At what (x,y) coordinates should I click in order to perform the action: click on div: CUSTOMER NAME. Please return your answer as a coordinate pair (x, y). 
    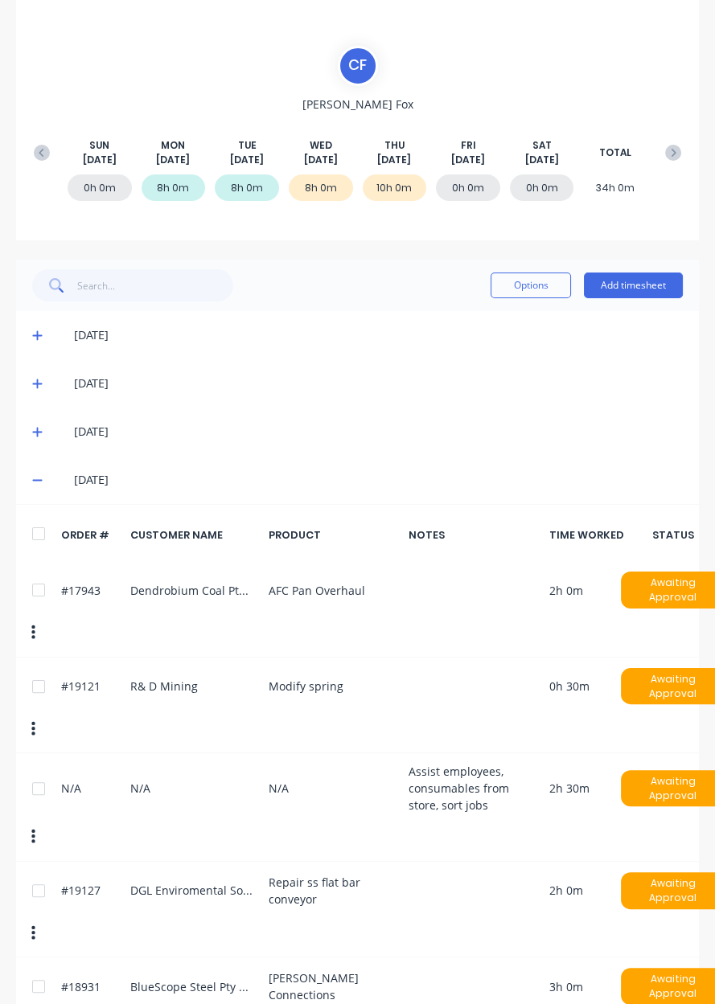
    Looking at the image, I should click on (195, 534).